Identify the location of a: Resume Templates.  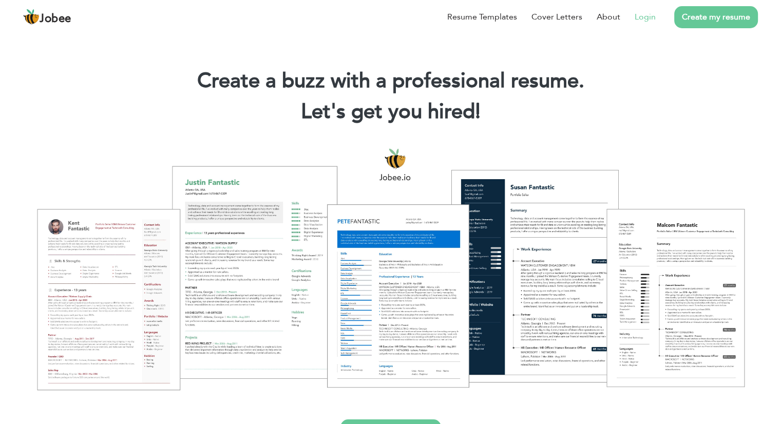
(482, 17).